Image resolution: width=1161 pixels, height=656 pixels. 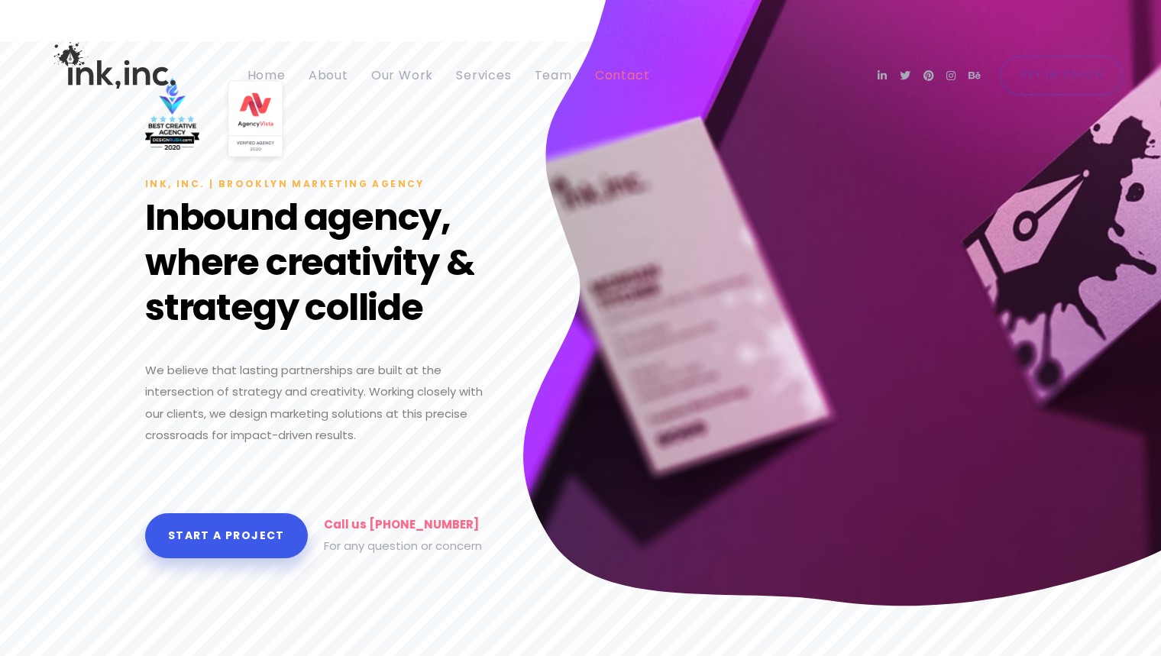 What do you see at coordinates (402, 75) in the screenshot?
I see `span: Our Work` at bounding box center [402, 75].